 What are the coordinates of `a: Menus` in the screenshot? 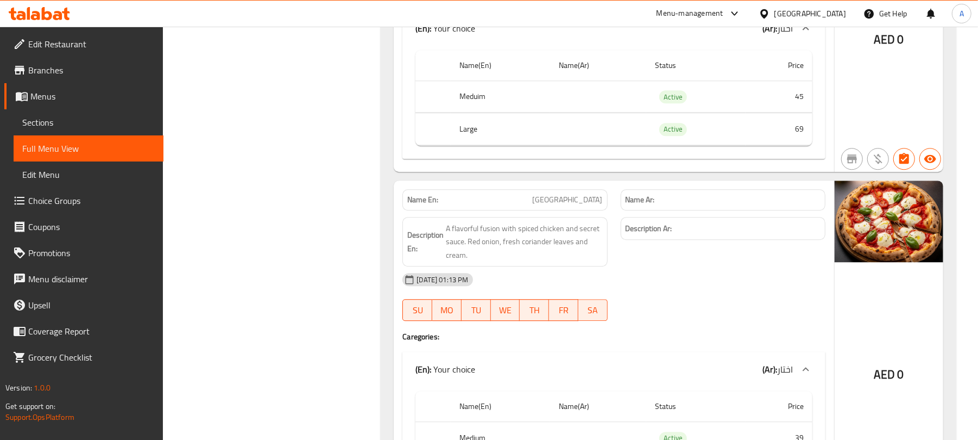 It's located at (84, 96).